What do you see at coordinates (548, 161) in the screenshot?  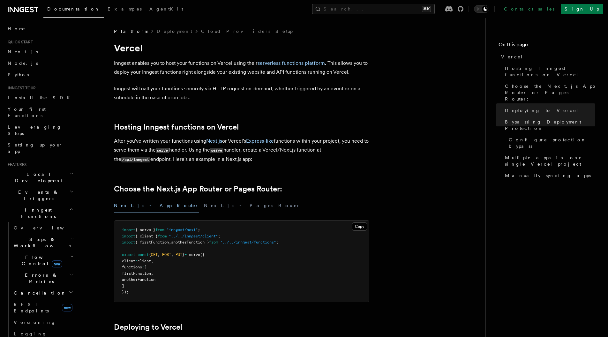 I see `a: Multiple apps in one single Vercel project` at bounding box center [548, 161].